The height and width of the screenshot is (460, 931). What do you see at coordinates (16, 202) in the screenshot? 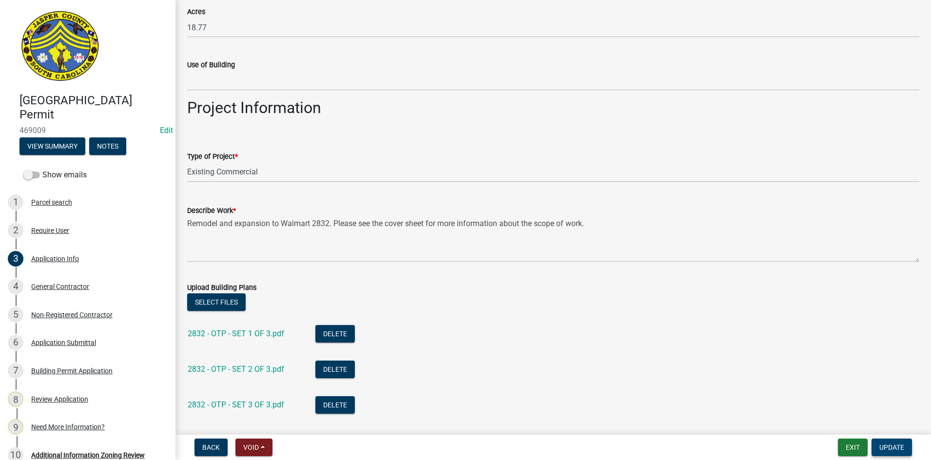
I see `div: 1` at bounding box center [16, 202].